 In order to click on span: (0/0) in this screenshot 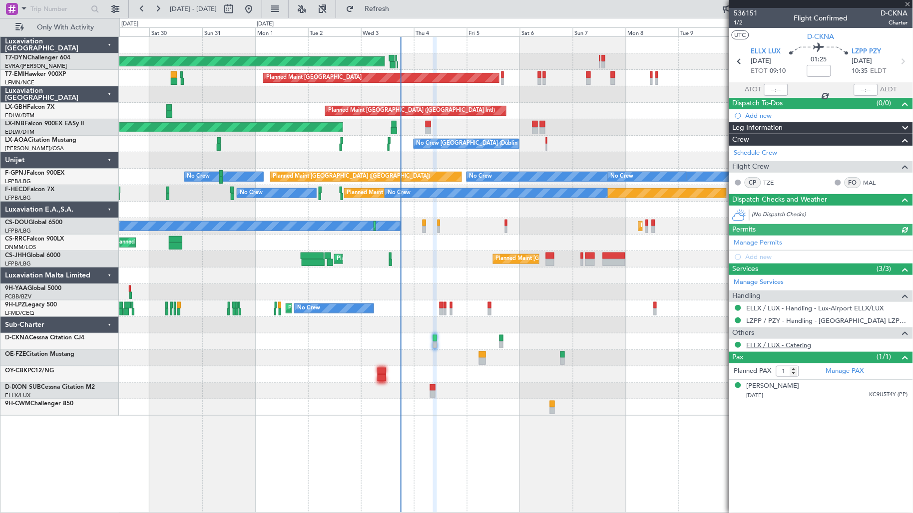, I will do `click(884, 103)`.